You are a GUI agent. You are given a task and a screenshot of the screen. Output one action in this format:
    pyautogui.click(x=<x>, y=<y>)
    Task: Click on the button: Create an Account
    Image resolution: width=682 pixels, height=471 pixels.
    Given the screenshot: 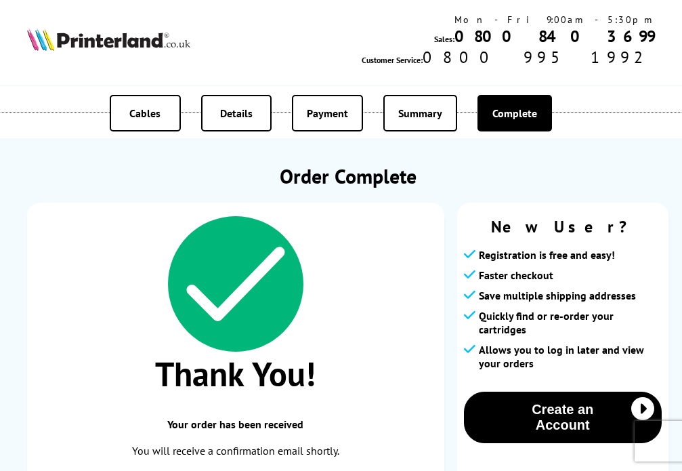 What is the action you would take?
    pyautogui.click(x=563, y=417)
    